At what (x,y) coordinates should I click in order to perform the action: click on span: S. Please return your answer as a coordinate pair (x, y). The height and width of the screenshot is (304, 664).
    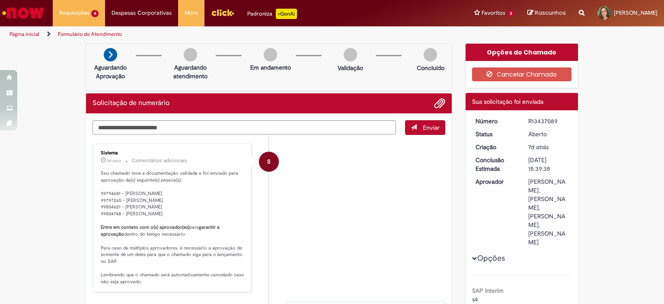
    Looking at the image, I should click on (269, 162).